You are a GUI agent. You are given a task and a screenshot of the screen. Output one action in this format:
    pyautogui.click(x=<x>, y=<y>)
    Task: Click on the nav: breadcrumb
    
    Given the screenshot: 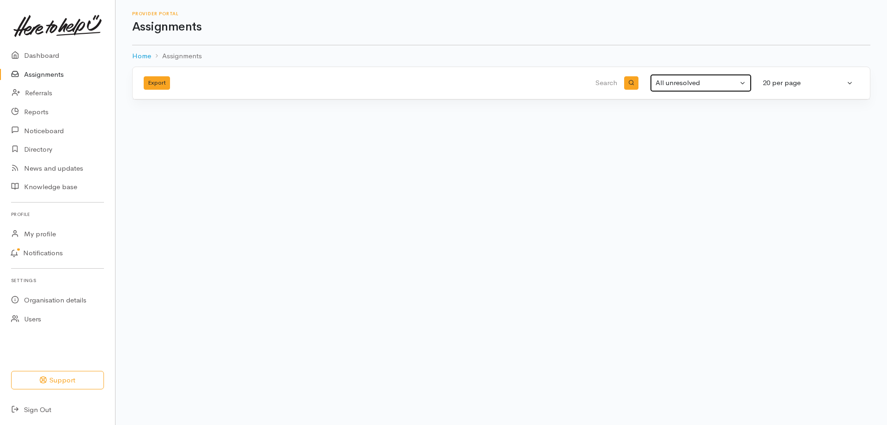 What is the action you would take?
    pyautogui.click(x=501, y=56)
    